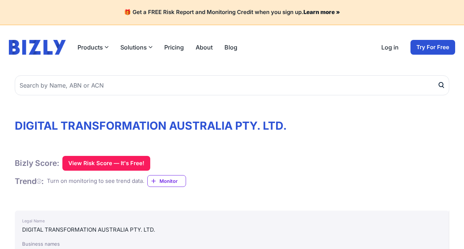 The height and width of the screenshot is (249, 464). What do you see at coordinates (93, 47) in the screenshot?
I see `button: Products` at bounding box center [93, 47].